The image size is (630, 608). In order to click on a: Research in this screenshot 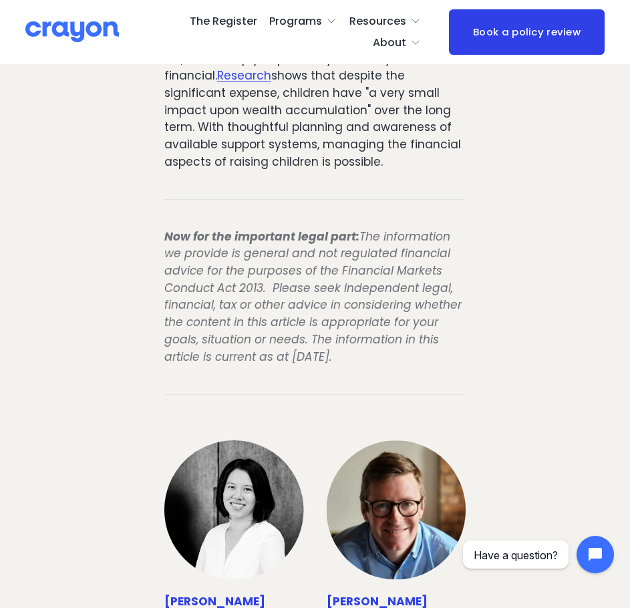, I will do `click(244, 75)`.